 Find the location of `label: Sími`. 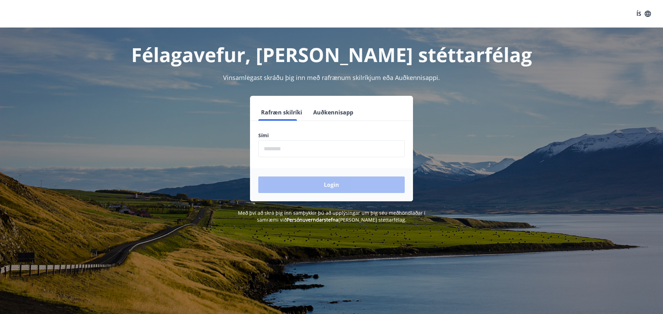

label: Sími is located at coordinates (331, 136).